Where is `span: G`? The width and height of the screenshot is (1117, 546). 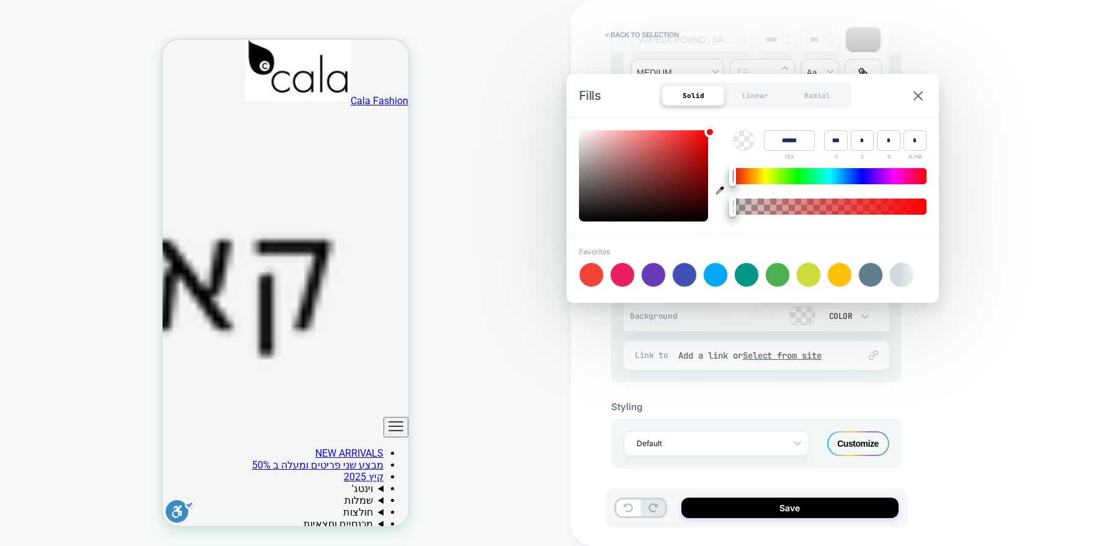 span: G is located at coordinates (862, 157).